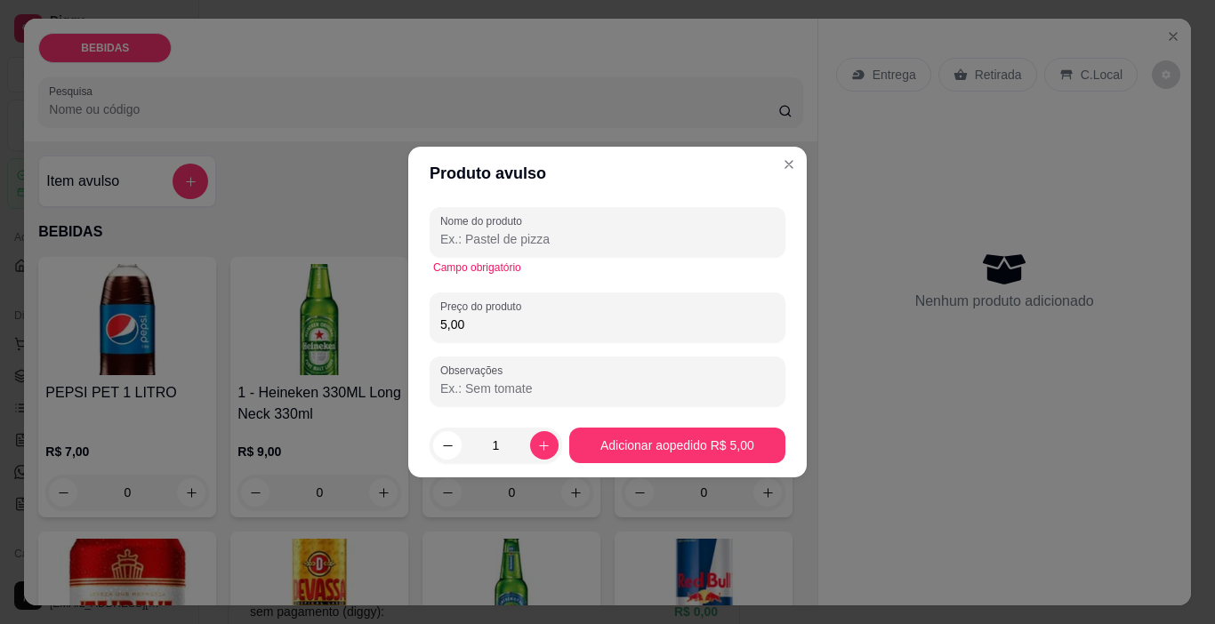 The height and width of the screenshot is (624, 1215). Describe the element at coordinates (677, 446) in the screenshot. I see `button: Adicionar aopedido R$ 5,00` at that location.